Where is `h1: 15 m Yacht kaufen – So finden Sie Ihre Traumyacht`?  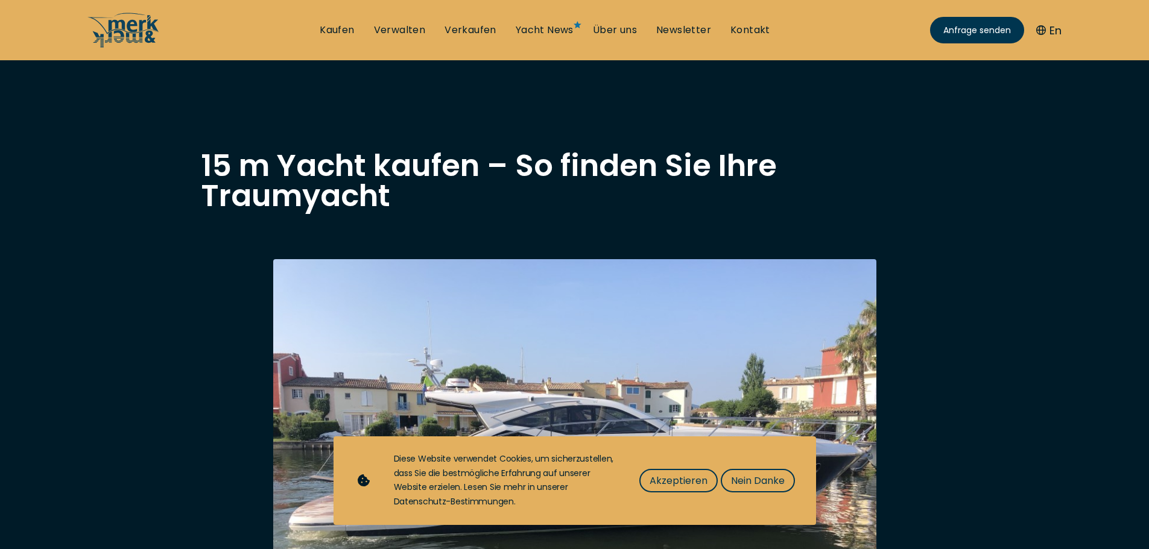 h1: 15 m Yacht kaufen – So finden Sie Ihre Traumyacht is located at coordinates (575, 181).